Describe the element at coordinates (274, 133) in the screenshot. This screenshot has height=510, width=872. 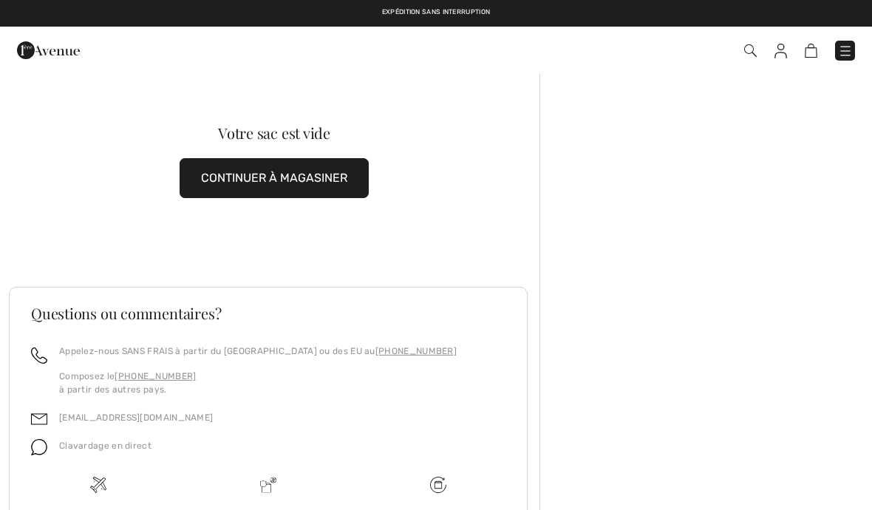
I see `div: Votre sac est vide` at that location.